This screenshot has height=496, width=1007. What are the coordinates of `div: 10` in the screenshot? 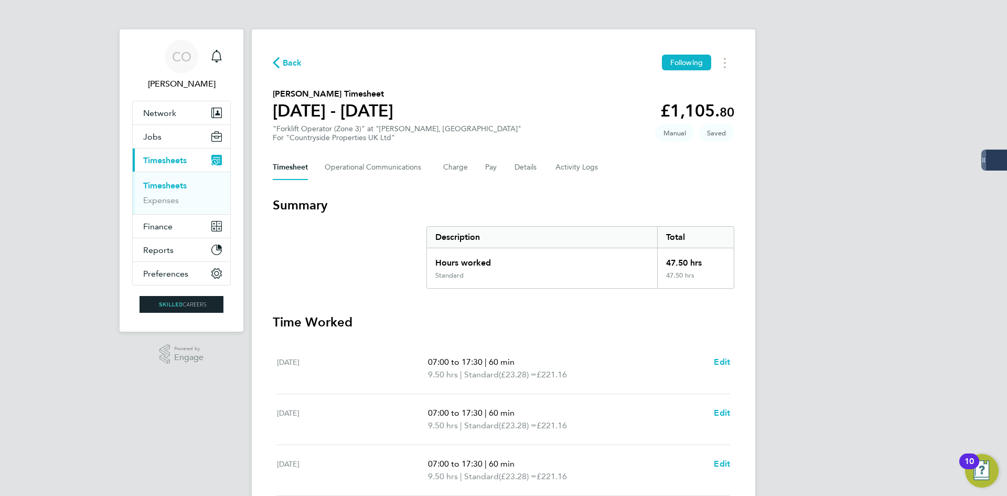 It's located at (970, 468).